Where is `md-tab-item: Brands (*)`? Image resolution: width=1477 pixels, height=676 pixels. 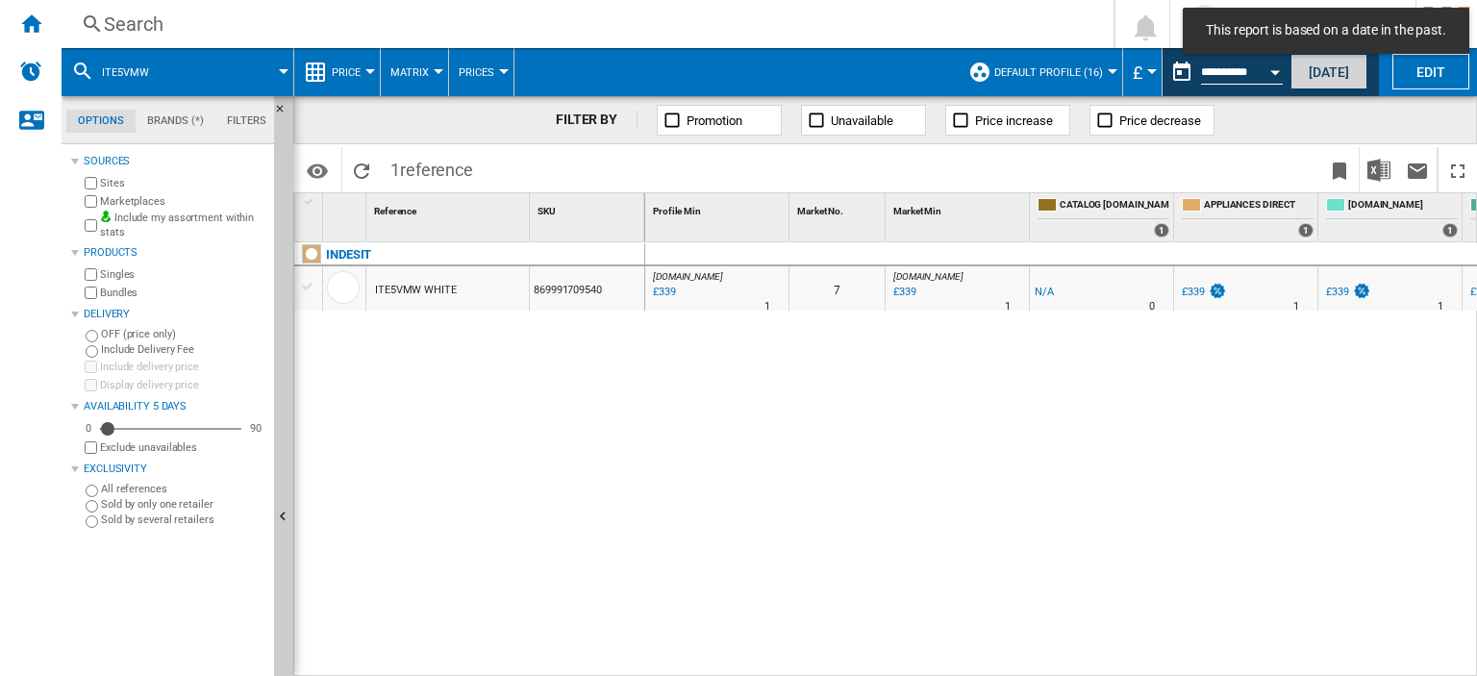
md-tab-item: Brands (*) is located at coordinates (175, 121).